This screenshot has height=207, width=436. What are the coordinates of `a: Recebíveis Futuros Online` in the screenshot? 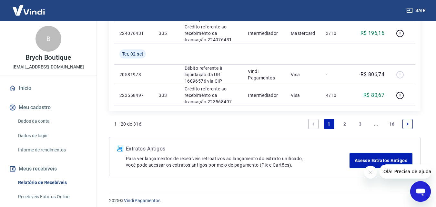 It's located at (52, 197).